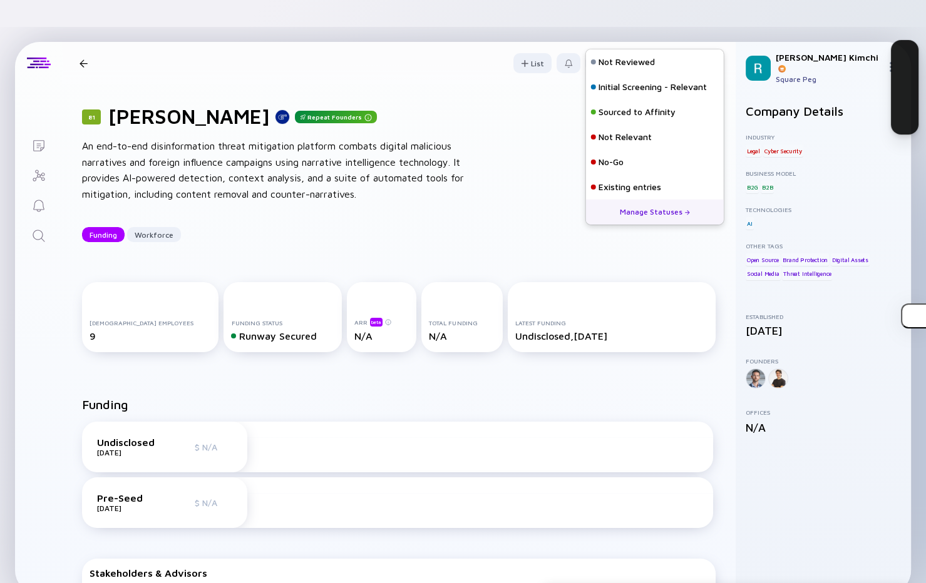  Describe the element at coordinates (805, 260) in the screenshot. I see `div: Brand Protection` at that location.